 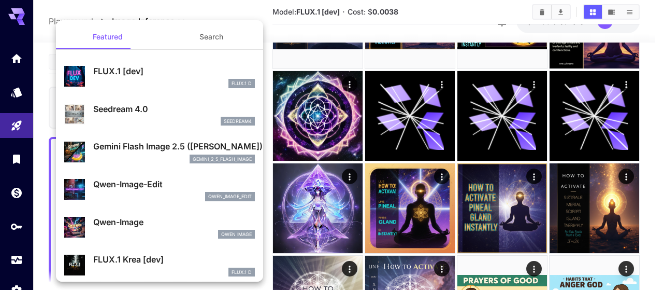 I want to click on div: Seedream 4.0seedream4, so click(x=160, y=114).